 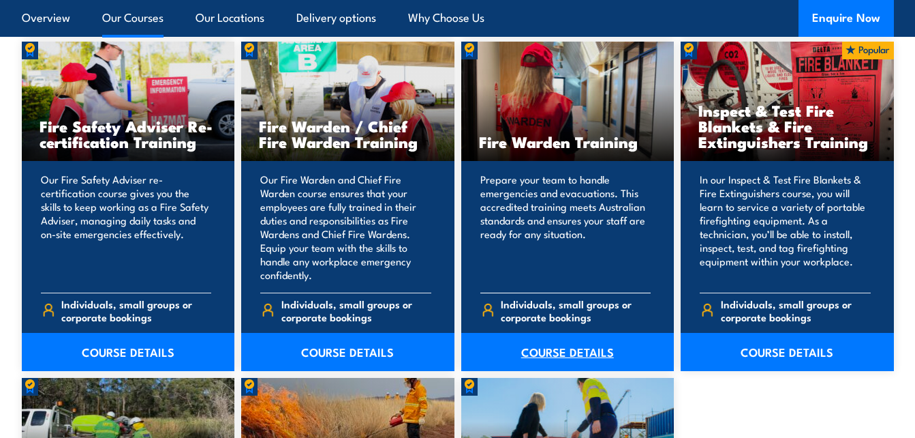 What do you see at coordinates (566, 227) in the screenshot?
I see `p: Prepare your team to handle emergencies and evacuations. This accredited training meets Australia...` at bounding box center [566, 227].